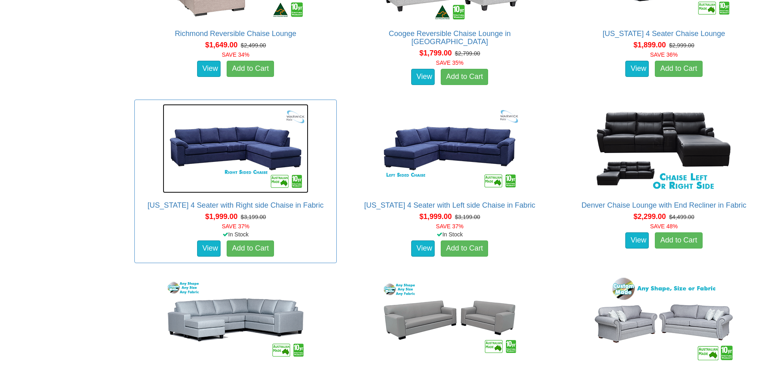  What do you see at coordinates (221, 45) in the screenshot?
I see `span: $1,649.00` at bounding box center [221, 45].